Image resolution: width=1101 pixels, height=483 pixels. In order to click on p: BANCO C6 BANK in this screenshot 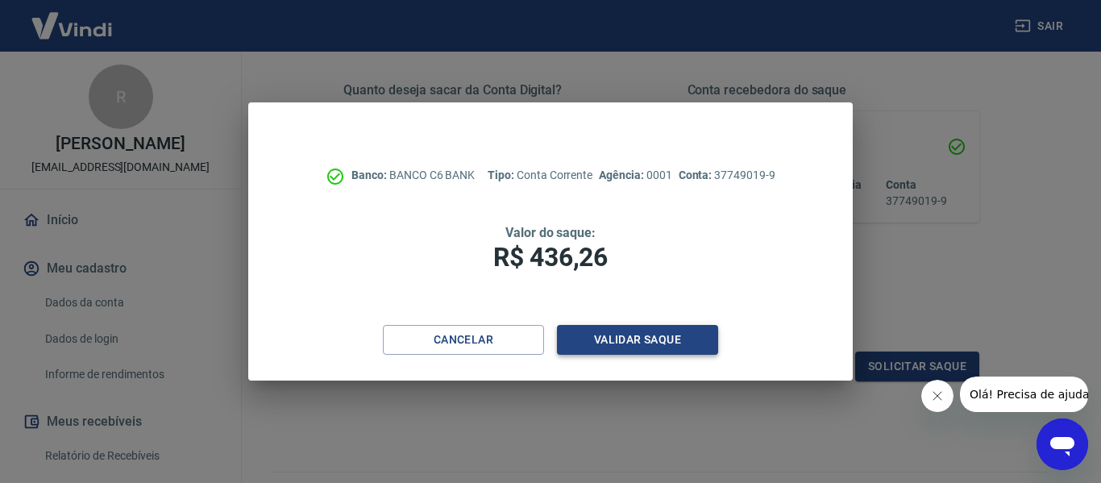, I will do `click(413, 175)`.